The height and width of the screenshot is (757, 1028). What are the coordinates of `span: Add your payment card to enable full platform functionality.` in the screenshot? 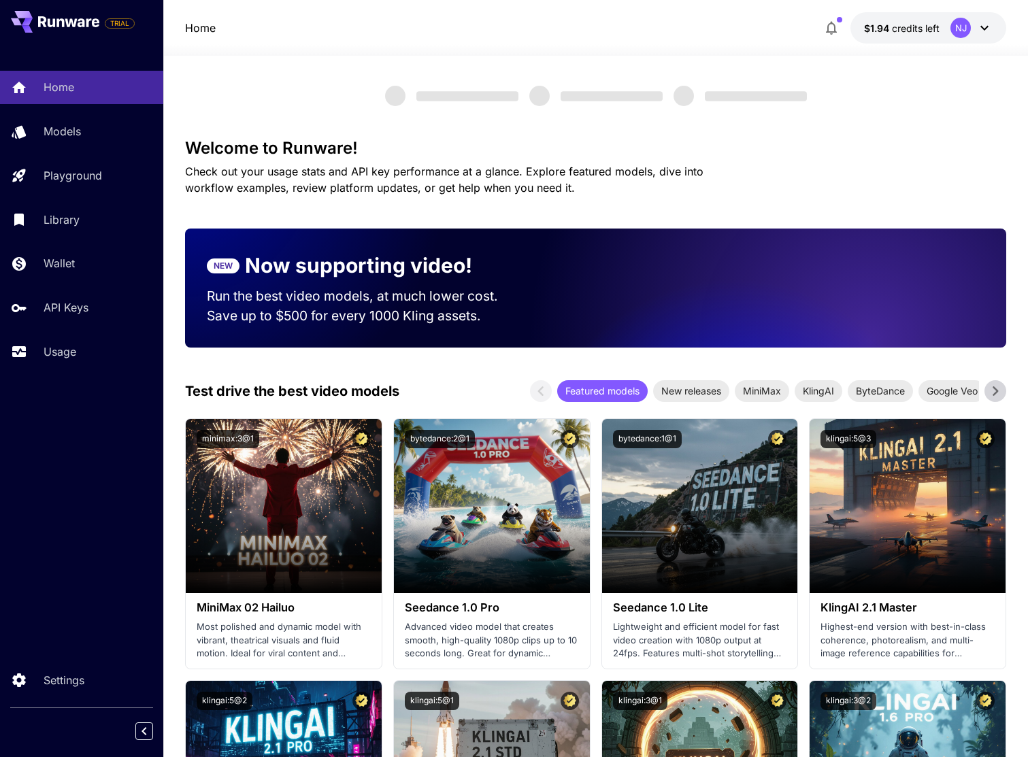 It's located at (120, 23).